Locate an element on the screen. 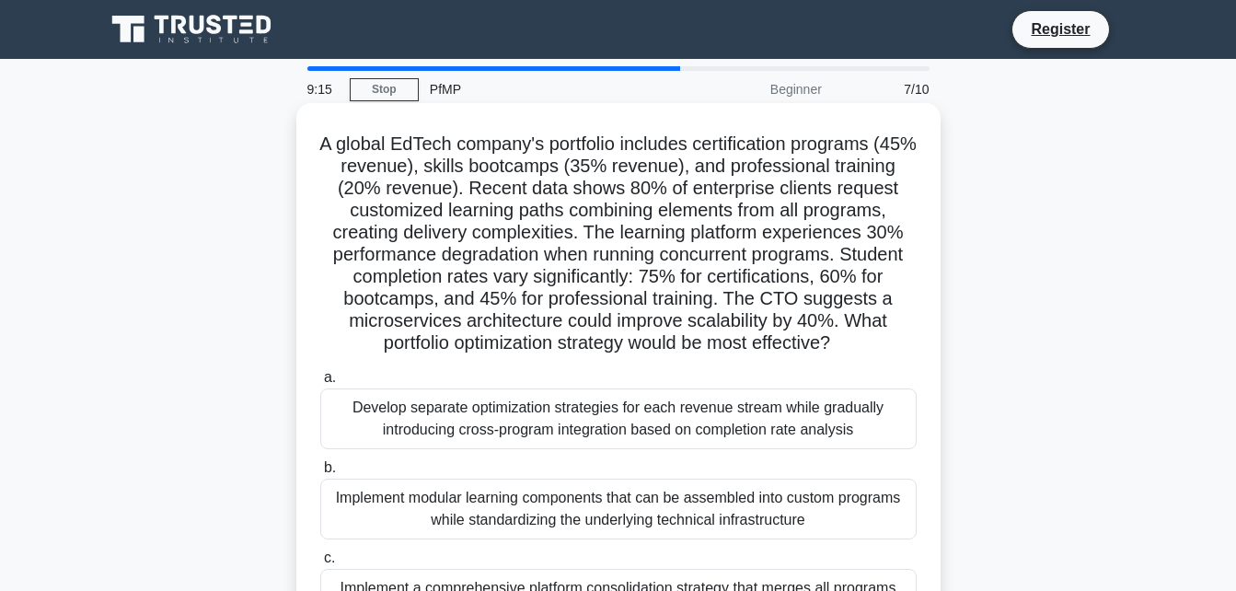  span: b. is located at coordinates (329, 466).